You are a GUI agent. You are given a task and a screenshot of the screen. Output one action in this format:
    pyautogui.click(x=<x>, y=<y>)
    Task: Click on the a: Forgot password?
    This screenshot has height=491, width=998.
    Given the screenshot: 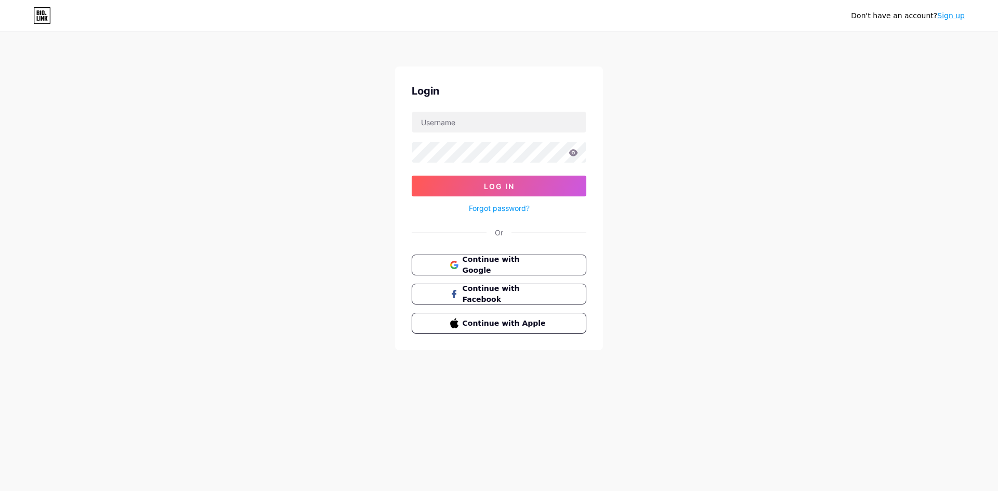 What is the action you would take?
    pyautogui.click(x=499, y=208)
    